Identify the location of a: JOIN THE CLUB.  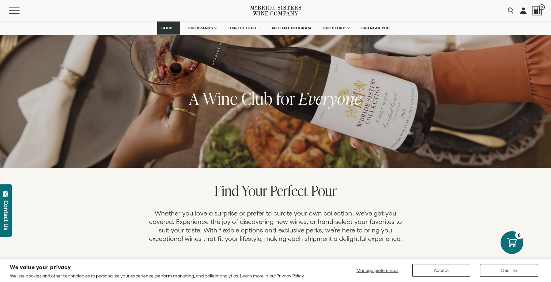
(244, 28).